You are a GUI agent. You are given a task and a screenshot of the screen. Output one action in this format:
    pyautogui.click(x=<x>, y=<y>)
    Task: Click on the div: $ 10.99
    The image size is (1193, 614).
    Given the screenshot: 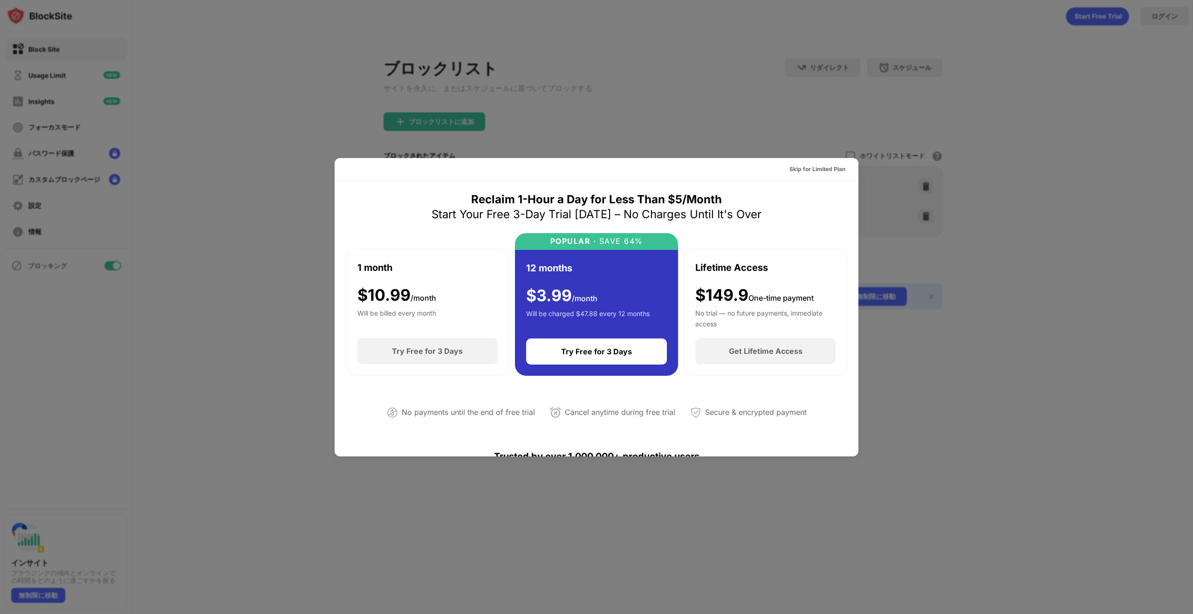 What is the action you would take?
    pyautogui.click(x=397, y=295)
    